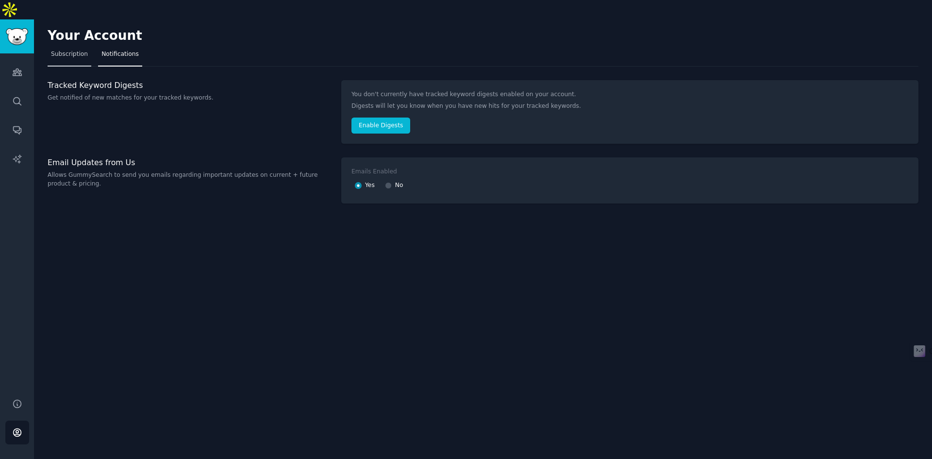  Describe the element at coordinates (120, 56) in the screenshot. I see `a: Notifications` at that location.